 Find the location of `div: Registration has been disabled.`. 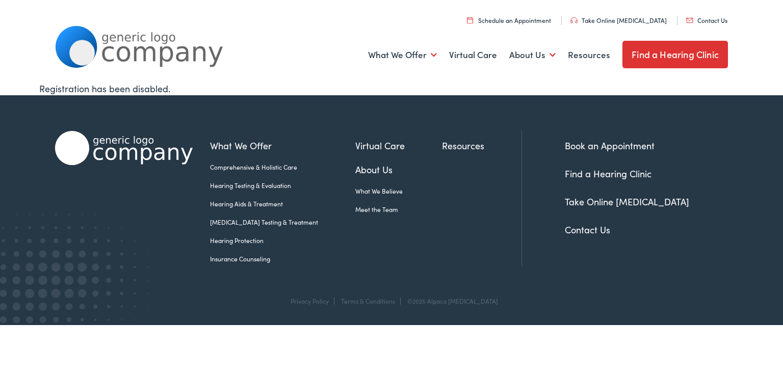

div: Registration has been disabled. is located at coordinates (391, 88).